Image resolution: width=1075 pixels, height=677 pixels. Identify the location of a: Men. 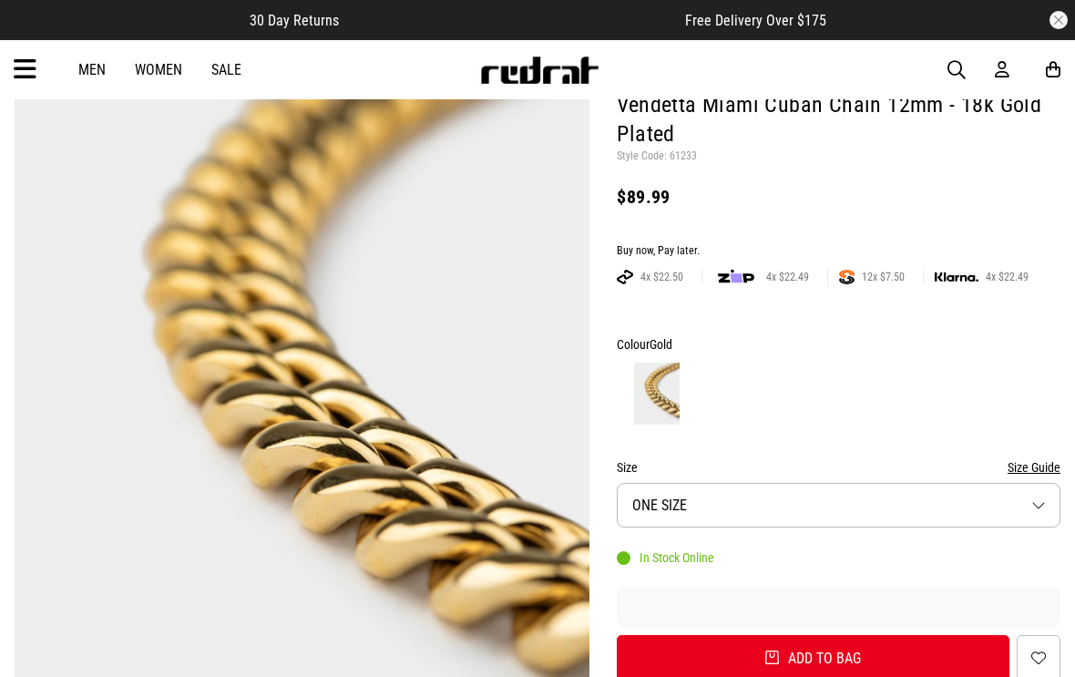
(92, 69).